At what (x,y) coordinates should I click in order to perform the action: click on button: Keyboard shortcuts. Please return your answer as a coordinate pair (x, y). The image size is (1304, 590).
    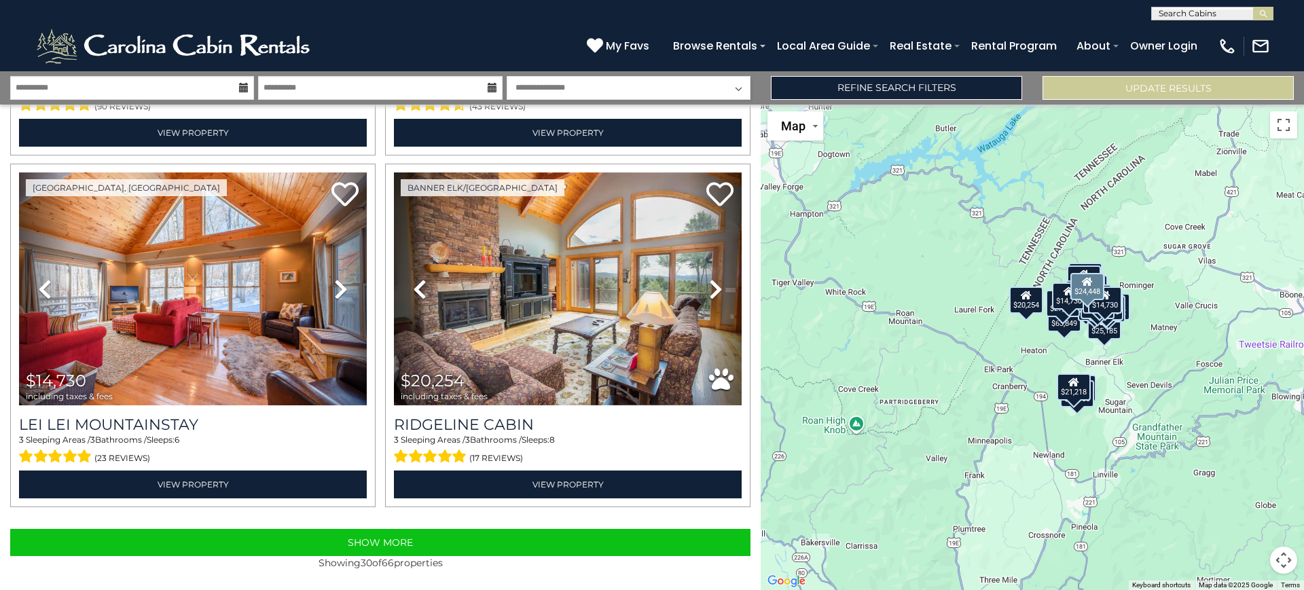
    Looking at the image, I should click on (1161, 585).